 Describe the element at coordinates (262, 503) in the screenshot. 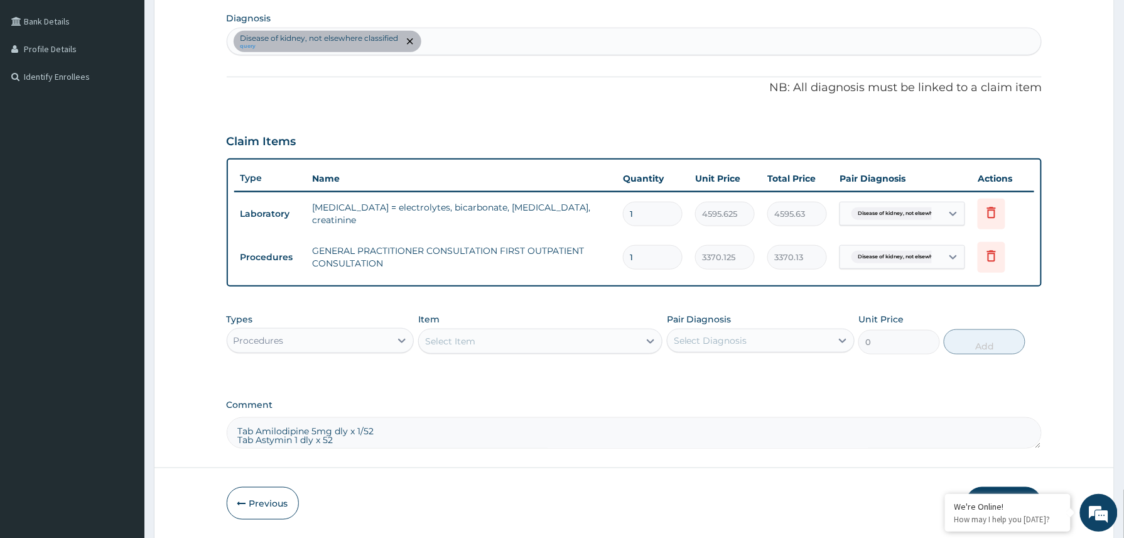

I see `button: Previous` at that location.